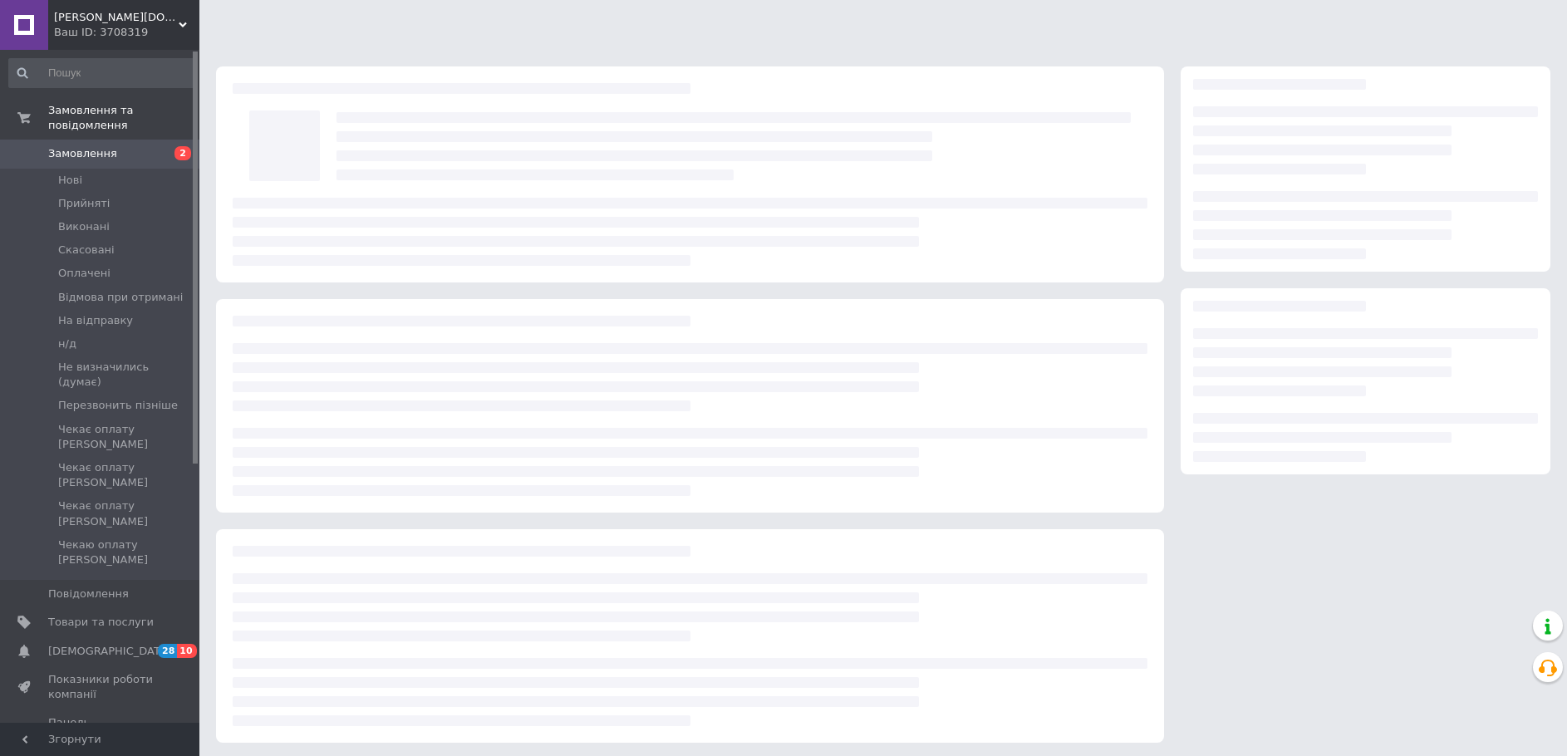  What do you see at coordinates (86, 250) in the screenshot?
I see `span: Скасовані` at bounding box center [86, 250].